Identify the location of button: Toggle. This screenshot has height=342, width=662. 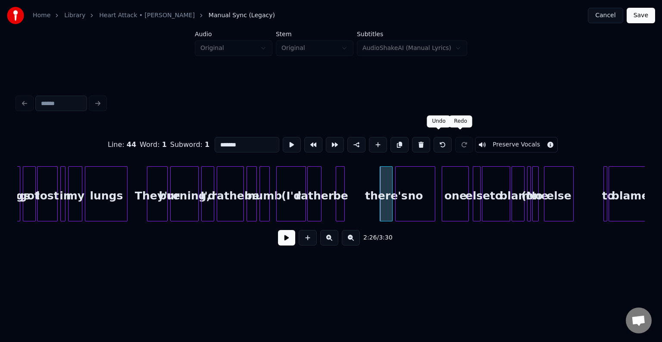
(516, 145).